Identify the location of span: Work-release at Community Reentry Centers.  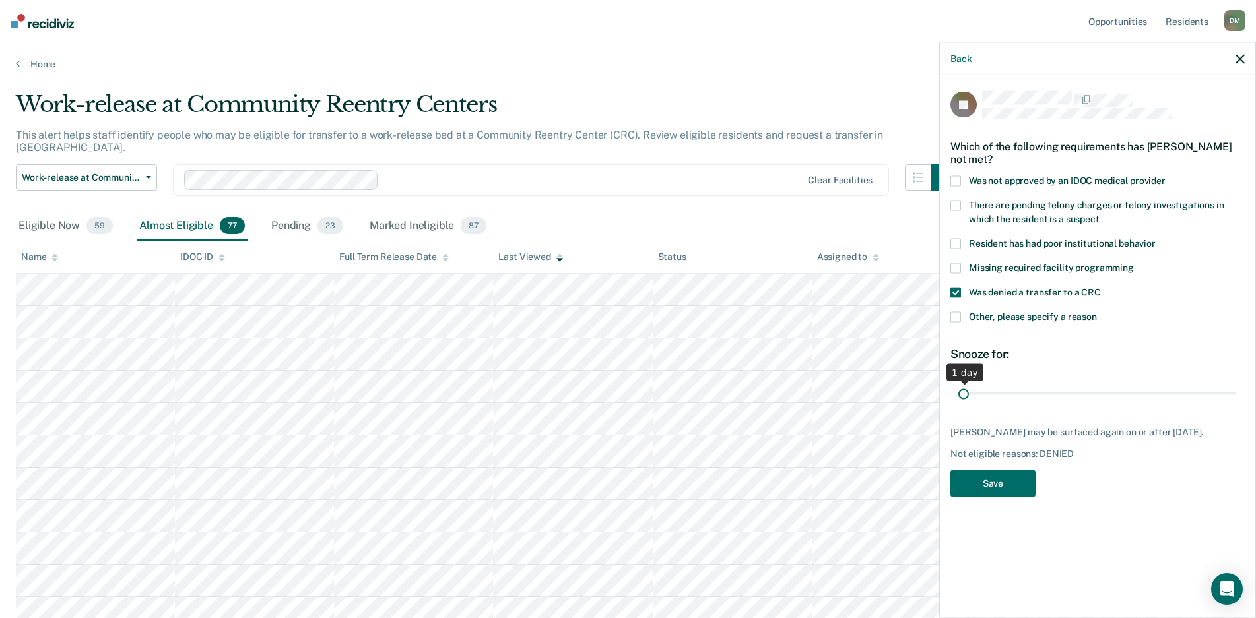
(81, 178).